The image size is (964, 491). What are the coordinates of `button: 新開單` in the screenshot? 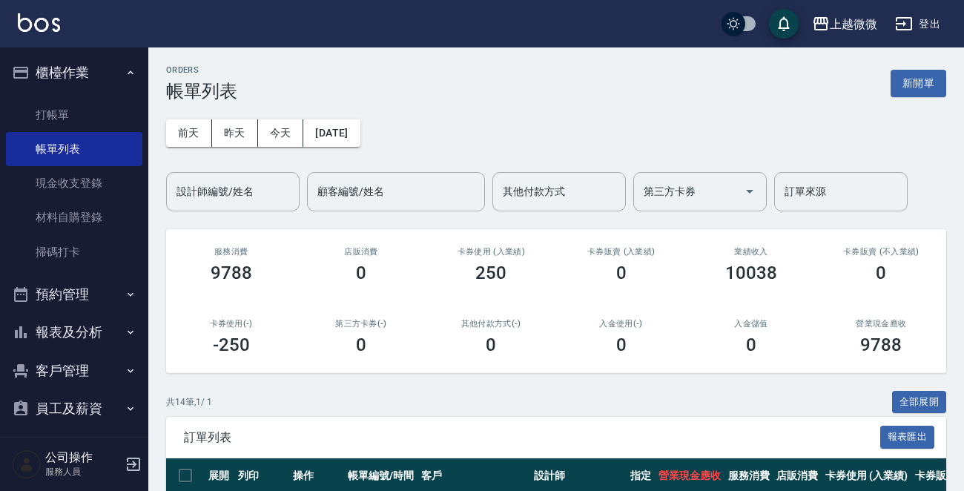 It's located at (918, 83).